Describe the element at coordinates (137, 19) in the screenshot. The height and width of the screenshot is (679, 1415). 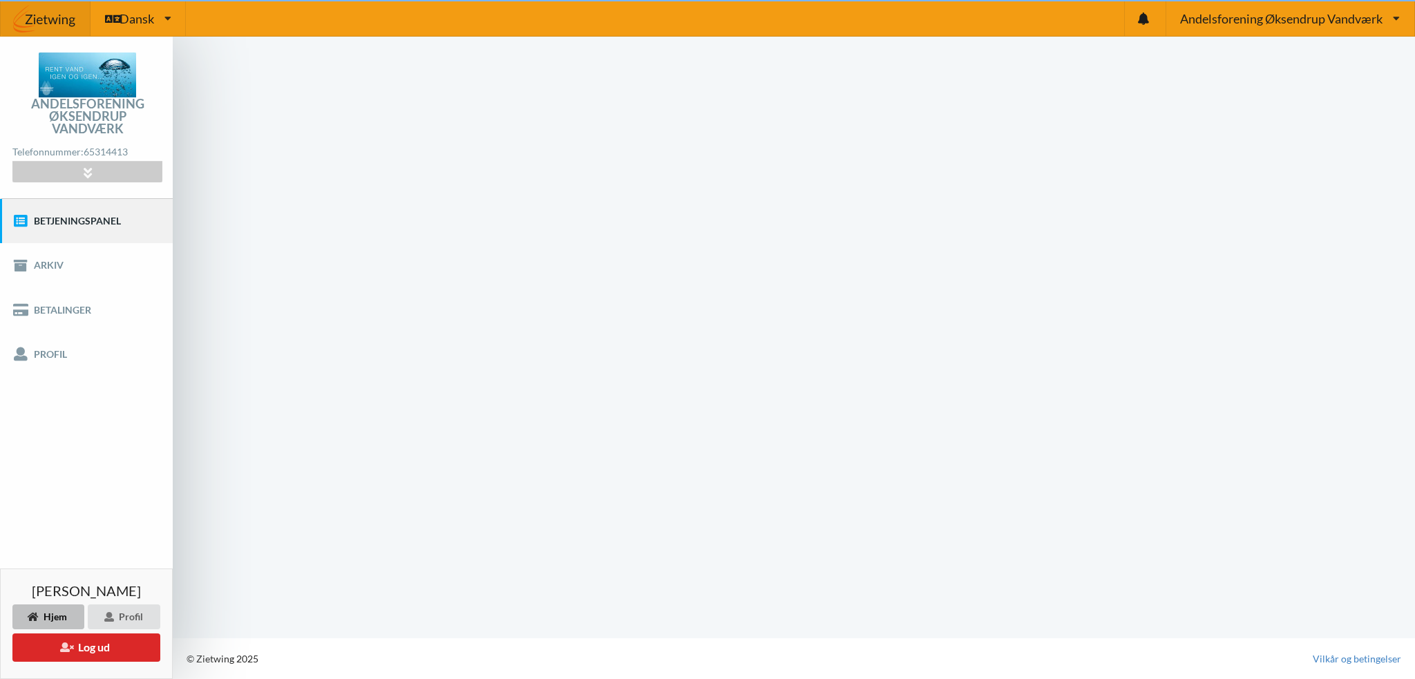
I see `span: Dansk` at that location.